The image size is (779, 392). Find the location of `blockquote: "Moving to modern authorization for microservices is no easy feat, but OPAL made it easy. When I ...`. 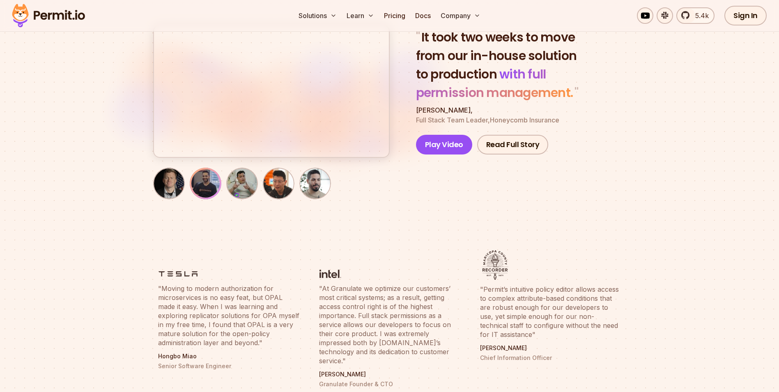

blockquote: "Moving to modern authorization for microservices is no easy feat, but OPAL made it easy. When I ... is located at coordinates (229, 316).